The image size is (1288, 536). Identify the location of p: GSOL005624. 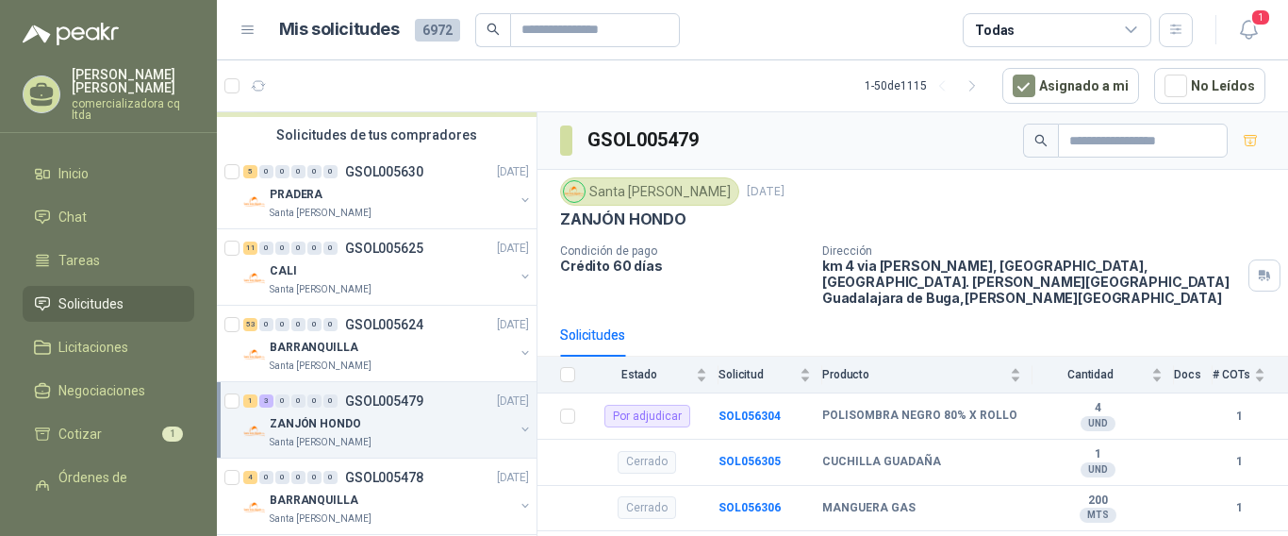
(384, 324).